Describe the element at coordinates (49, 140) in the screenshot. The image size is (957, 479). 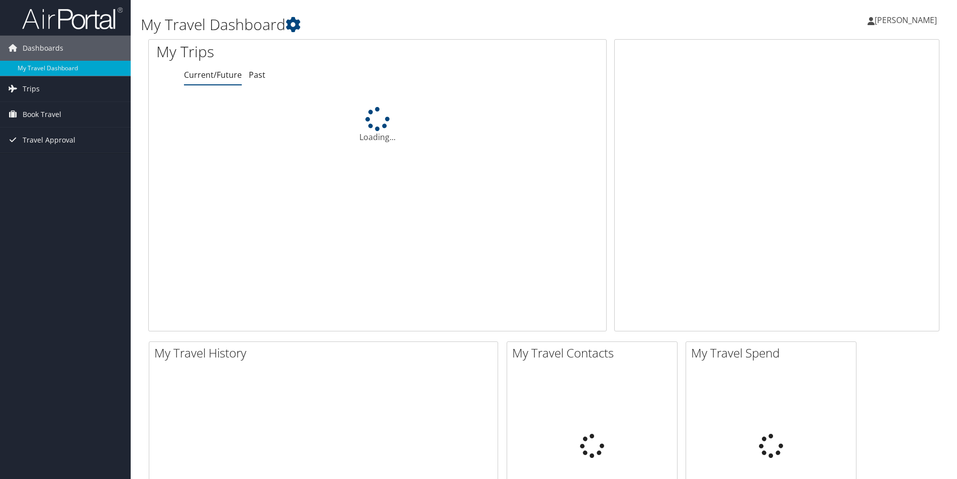
I see `span: Travel Approval` at that location.